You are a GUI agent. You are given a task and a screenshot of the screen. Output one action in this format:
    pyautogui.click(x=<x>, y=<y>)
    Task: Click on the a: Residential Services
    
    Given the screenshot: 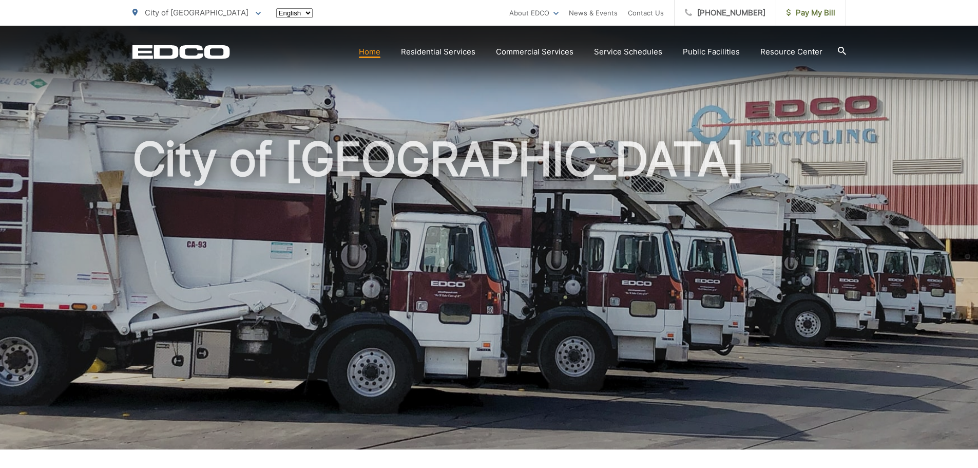 What is the action you would take?
    pyautogui.click(x=438, y=52)
    